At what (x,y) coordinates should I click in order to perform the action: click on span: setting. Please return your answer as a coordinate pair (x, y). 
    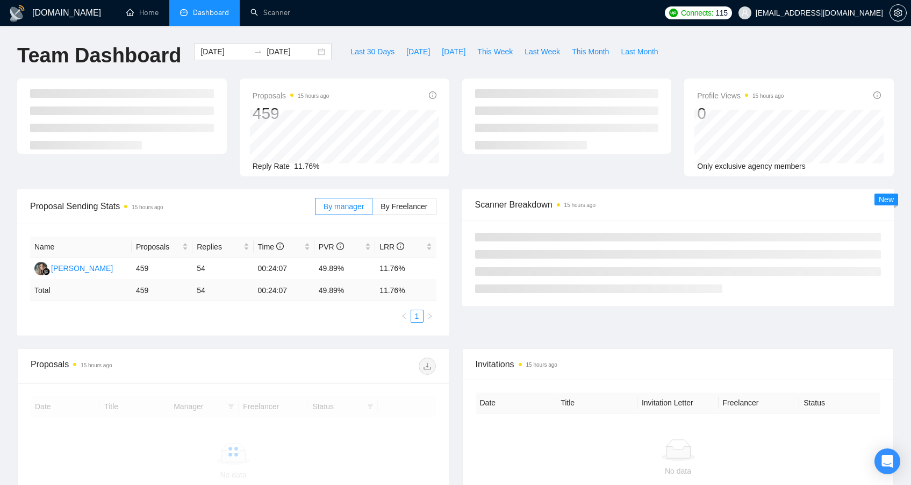
    Looking at the image, I should click on (898, 13).